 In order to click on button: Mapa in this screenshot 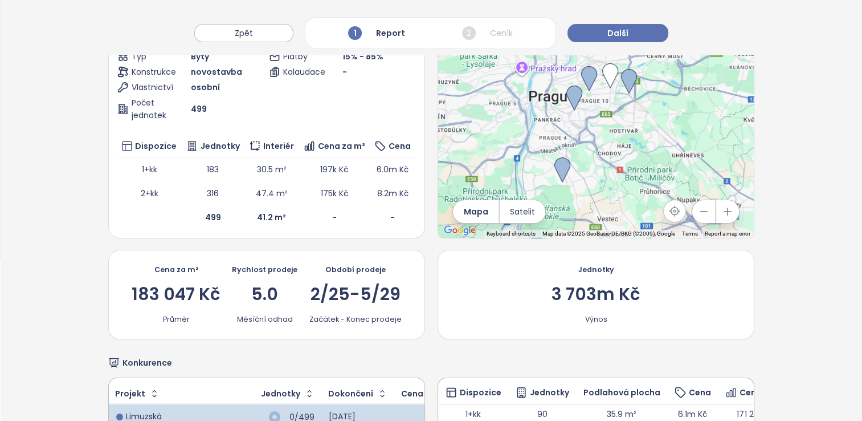, I will do `click(476, 211)`.